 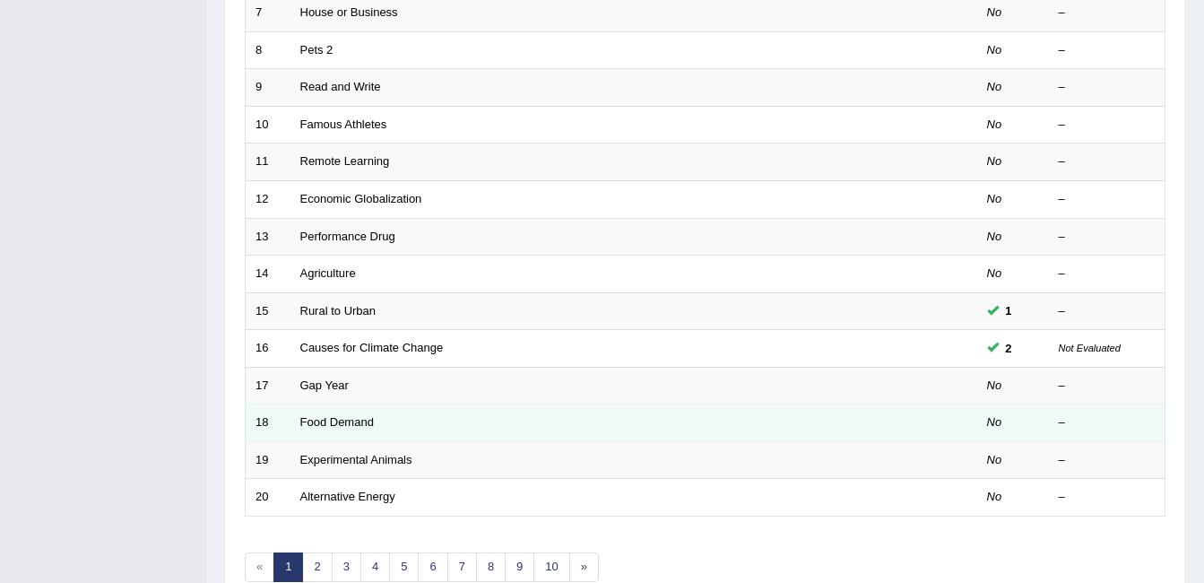 I want to click on a: Economic Globalization, so click(x=361, y=198).